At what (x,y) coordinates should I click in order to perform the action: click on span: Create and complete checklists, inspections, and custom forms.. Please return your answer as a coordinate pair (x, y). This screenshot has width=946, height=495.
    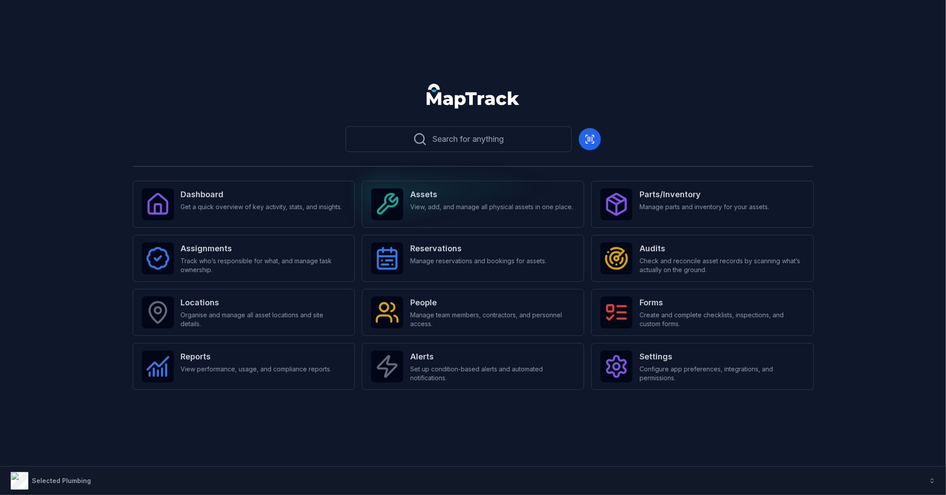
    Looking at the image, I should click on (721, 320).